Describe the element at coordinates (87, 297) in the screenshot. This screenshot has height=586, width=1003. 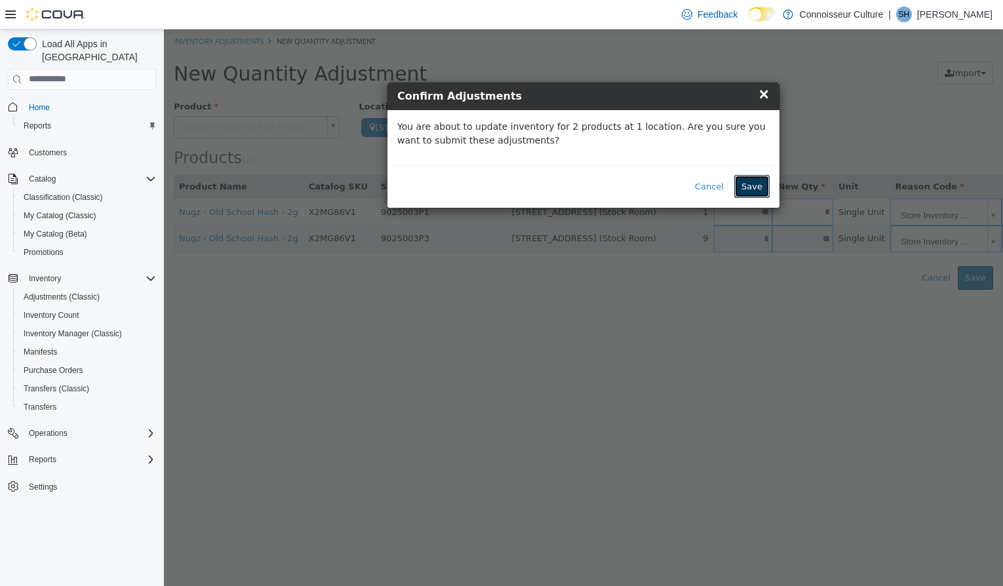
I see `button: Adjustments (Classic)` at that location.